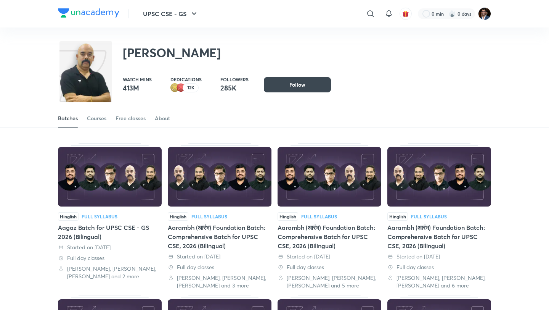 The height and width of the screenshot is (310, 549). Describe the element at coordinates (137, 79) in the screenshot. I see `p: Watch mins` at that location.